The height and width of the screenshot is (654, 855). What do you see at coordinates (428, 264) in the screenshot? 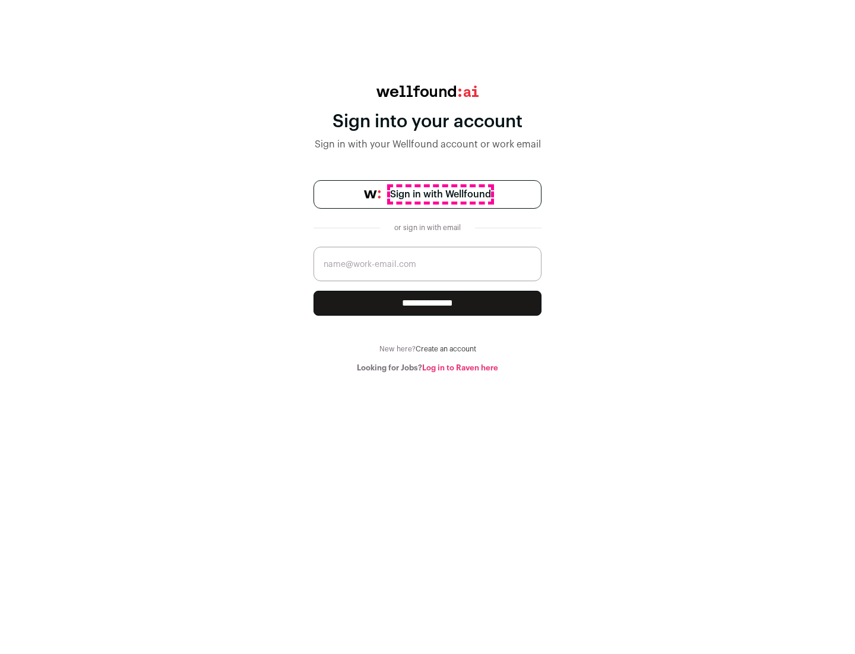
I see `input: name@work-email.com` at bounding box center [428, 264].